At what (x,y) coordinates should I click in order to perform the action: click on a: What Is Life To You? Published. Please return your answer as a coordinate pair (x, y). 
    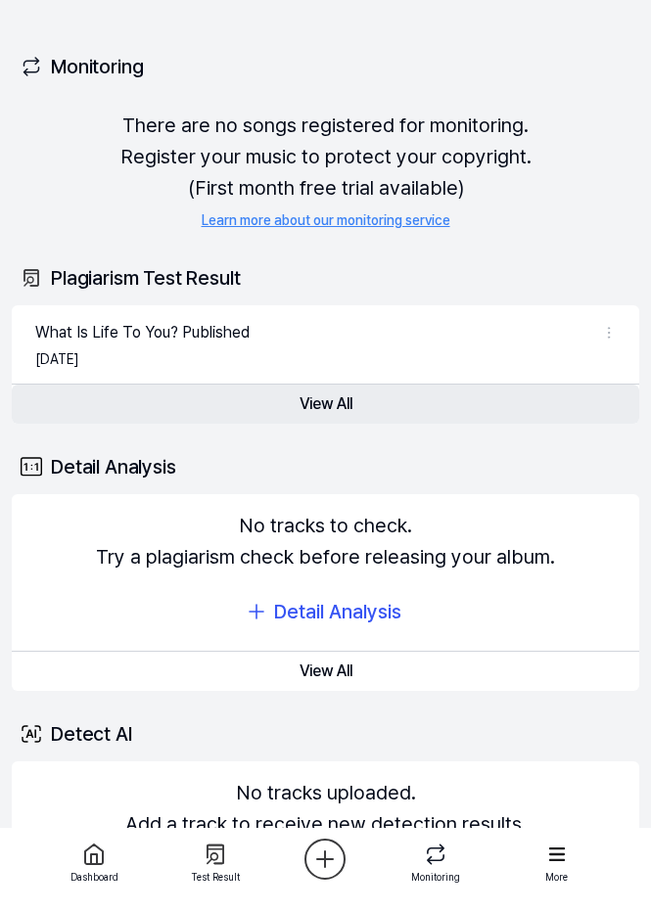
    Looking at the image, I should click on (314, 333).